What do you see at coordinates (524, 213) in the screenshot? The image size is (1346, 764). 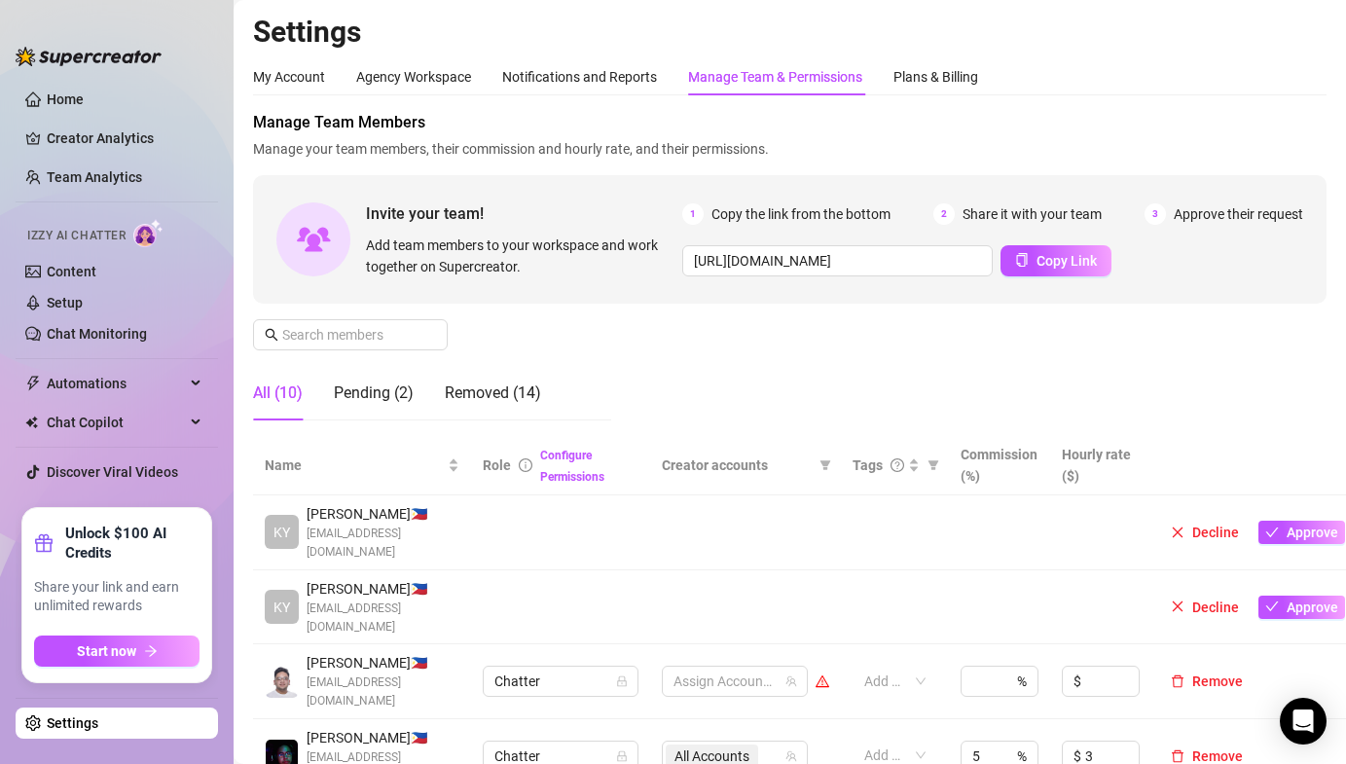 I see `span: Invite your team!` at bounding box center [524, 213].